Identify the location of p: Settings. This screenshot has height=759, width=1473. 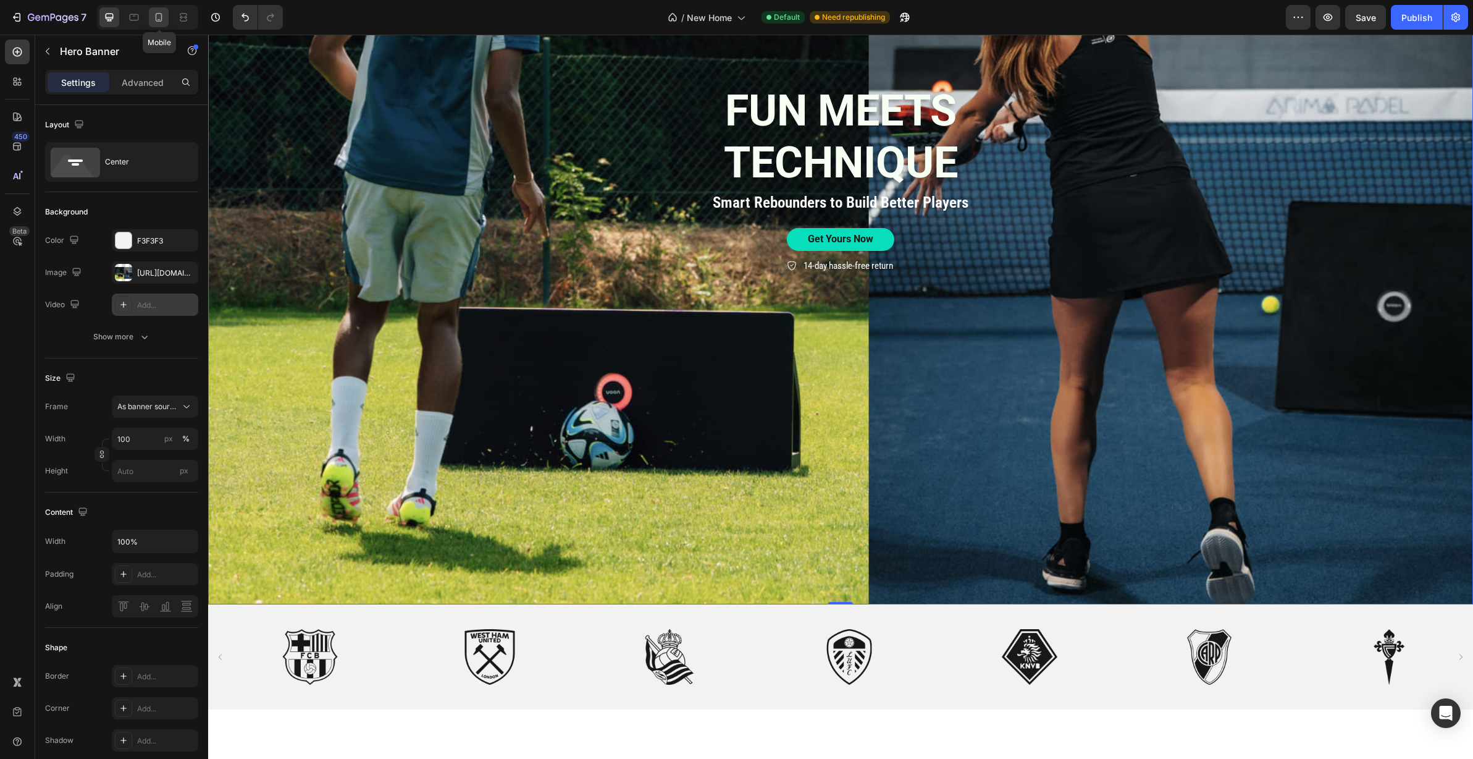
(78, 82).